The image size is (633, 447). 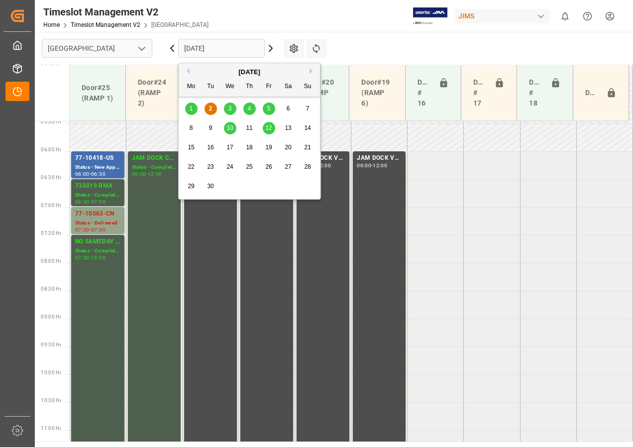 I want to click on div: Choose Monday, September 29th, 2025, so click(x=191, y=186).